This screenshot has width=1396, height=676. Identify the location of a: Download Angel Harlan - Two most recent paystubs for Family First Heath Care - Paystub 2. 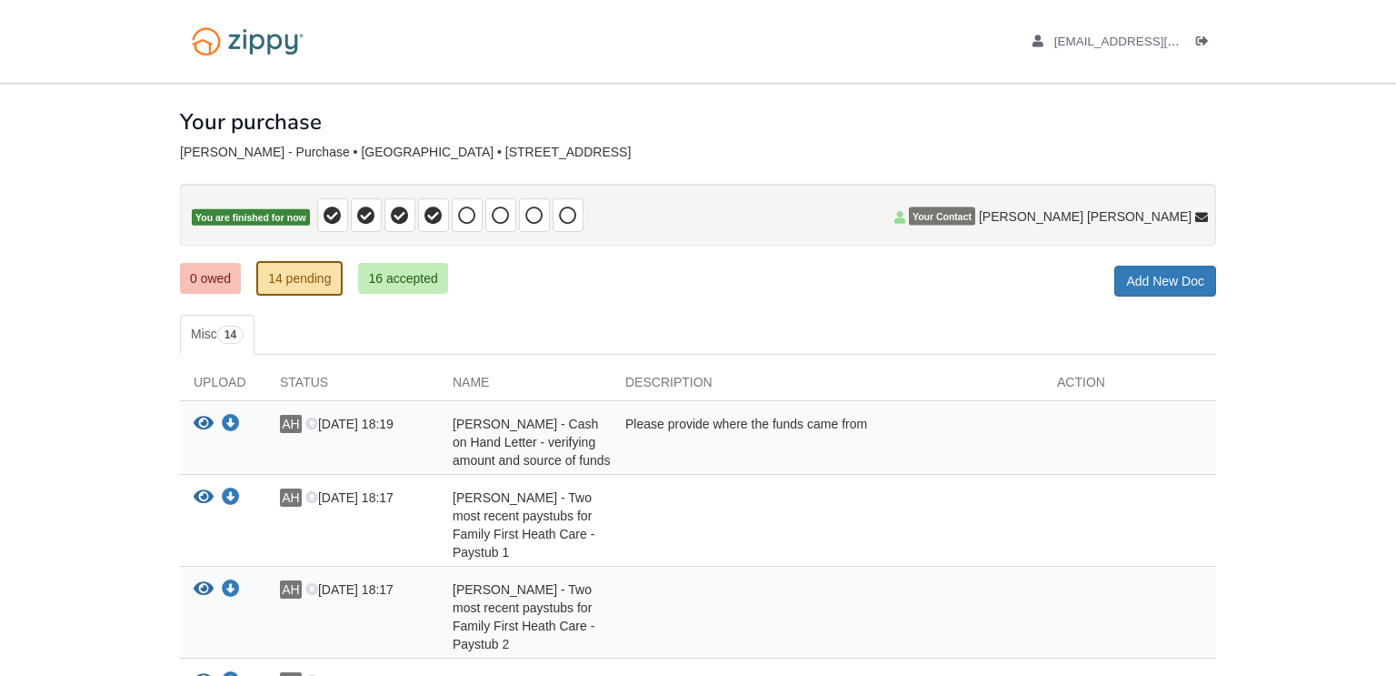
(231, 590).